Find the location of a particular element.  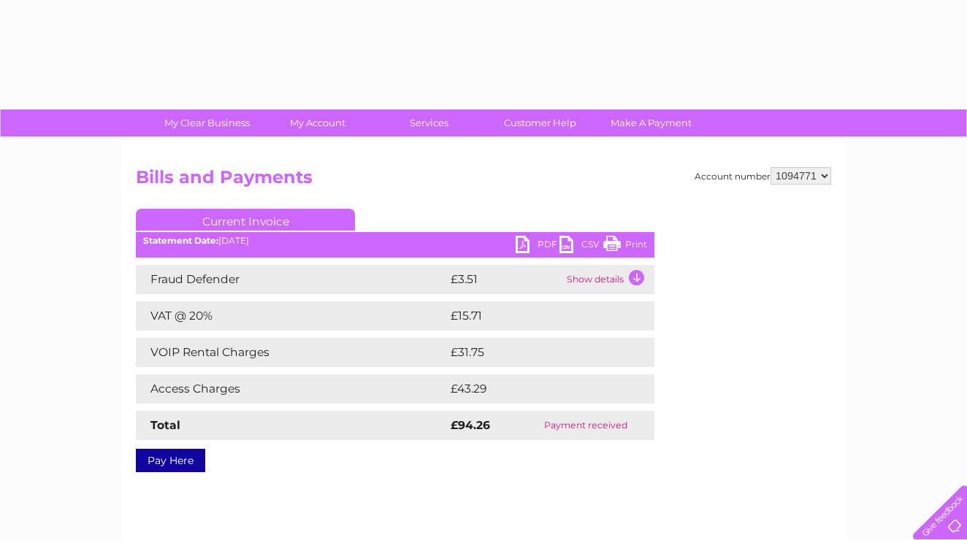

a: Services is located at coordinates (429, 123).